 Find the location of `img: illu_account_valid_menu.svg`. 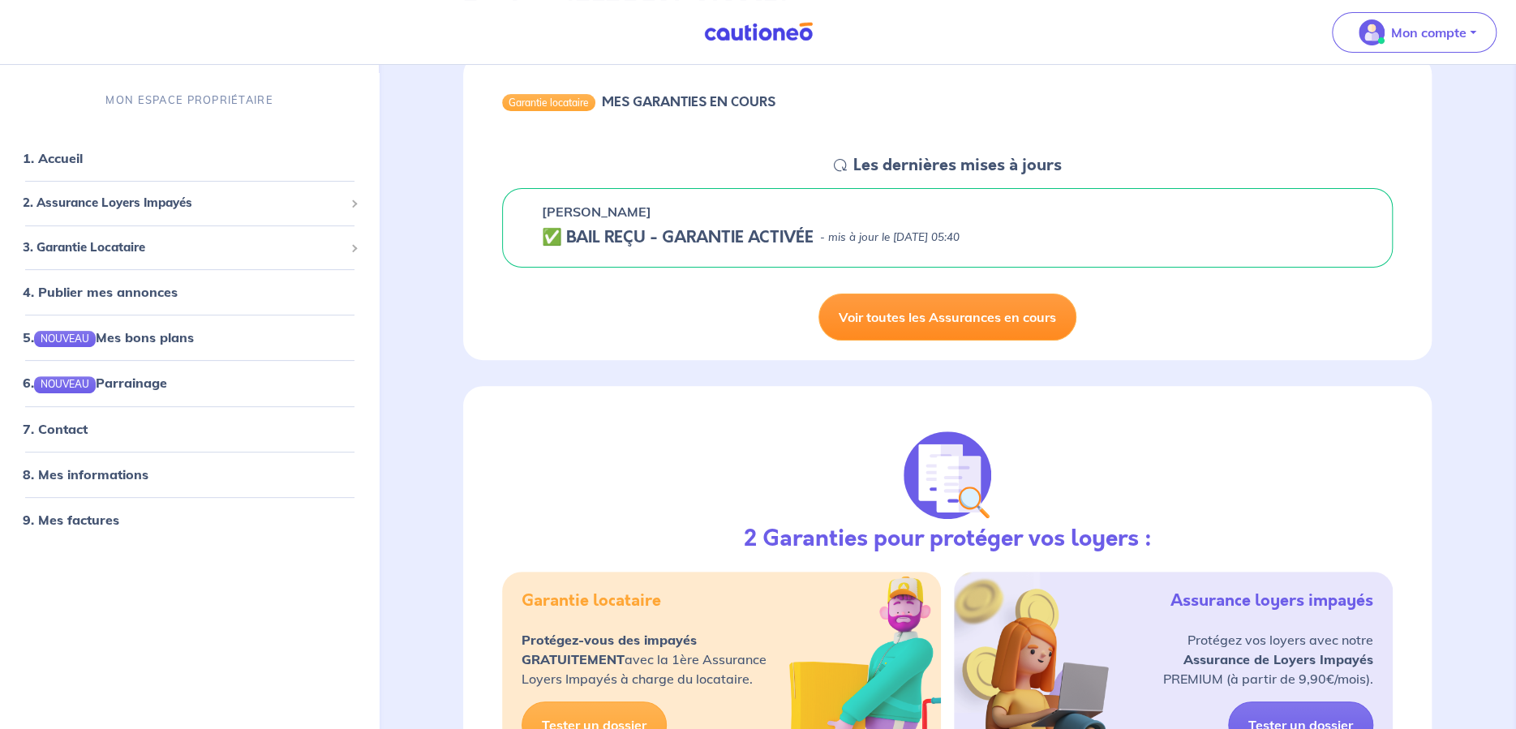

img: illu_account_valid_menu.svg is located at coordinates (1371, 32).